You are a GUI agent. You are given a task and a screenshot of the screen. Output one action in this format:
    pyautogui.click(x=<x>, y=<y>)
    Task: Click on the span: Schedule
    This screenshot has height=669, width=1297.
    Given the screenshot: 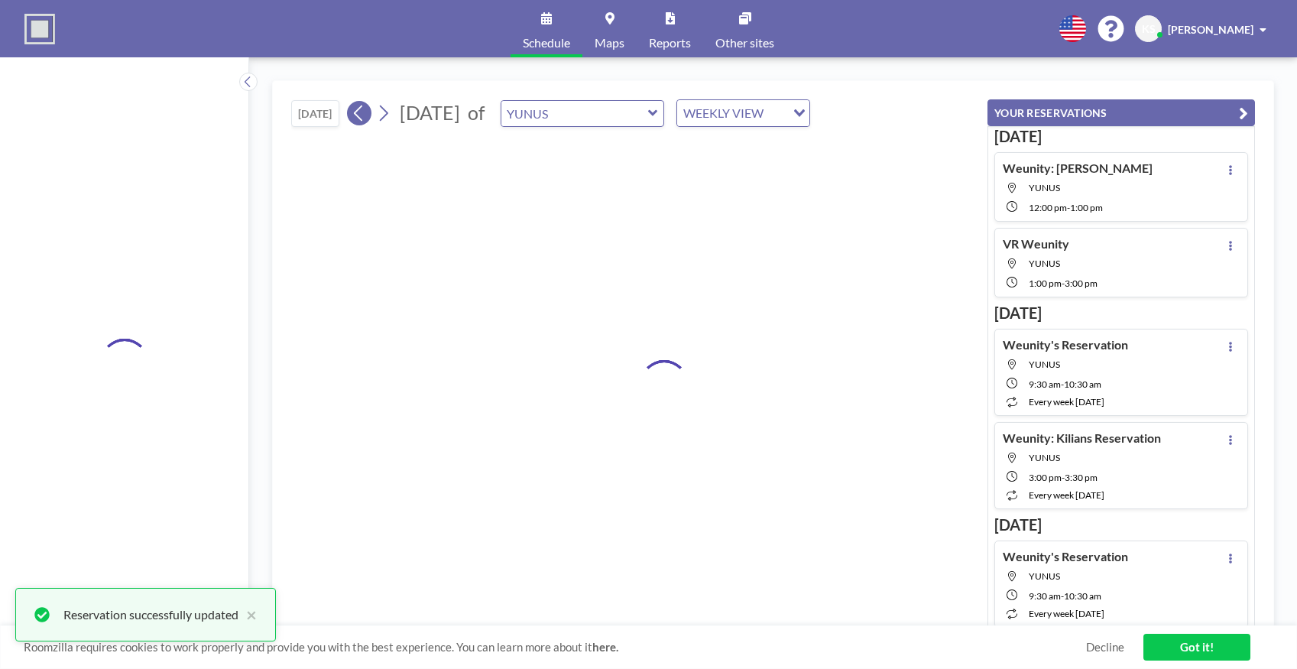 What is the action you would take?
    pyautogui.click(x=547, y=43)
    